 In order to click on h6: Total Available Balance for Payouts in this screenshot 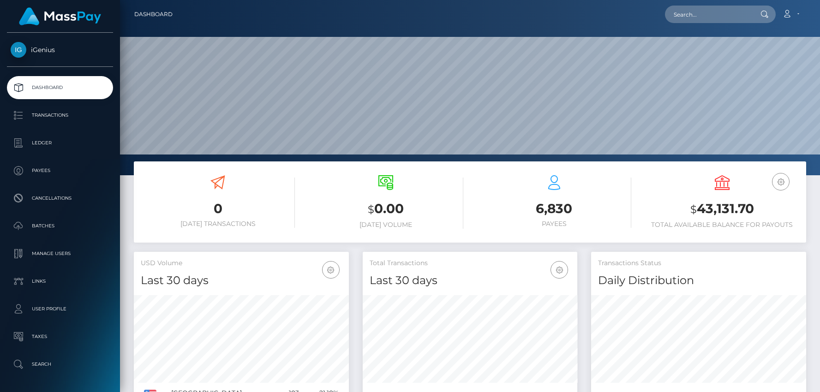, I will do `click(722, 225)`.